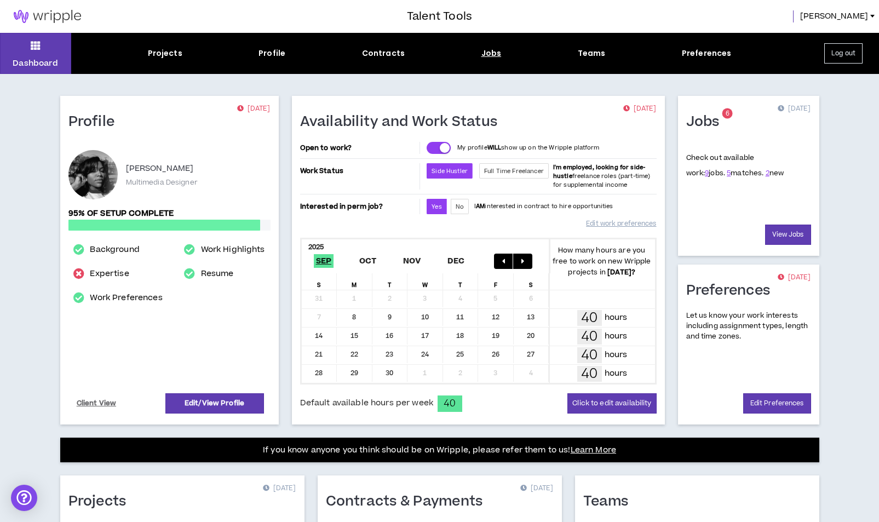 The height and width of the screenshot is (522, 879). I want to click on span: freelance roles (part-time) for supplemental income, so click(602, 176).